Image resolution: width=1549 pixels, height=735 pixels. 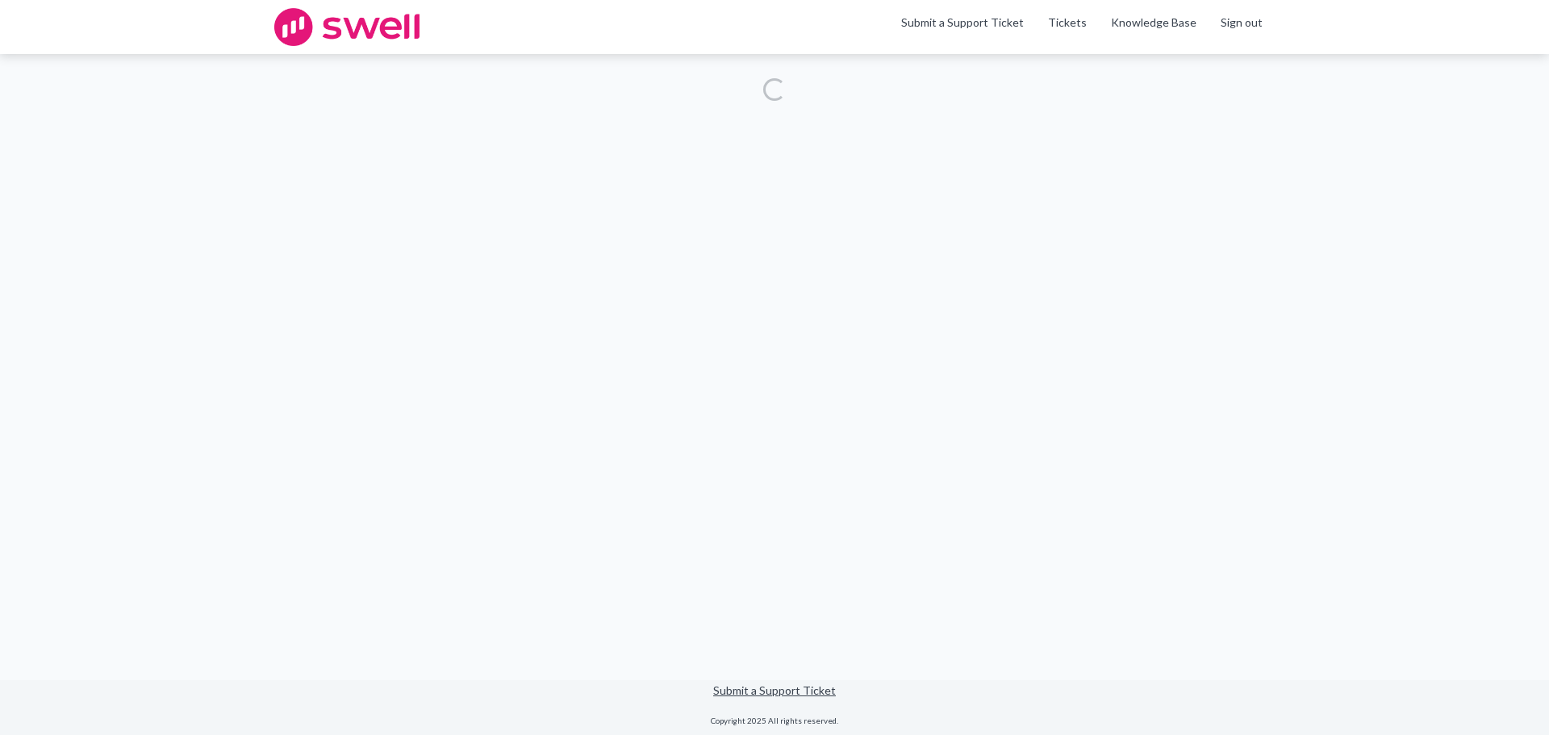 I want to click on a: Knowledge Base, so click(x=1154, y=23).